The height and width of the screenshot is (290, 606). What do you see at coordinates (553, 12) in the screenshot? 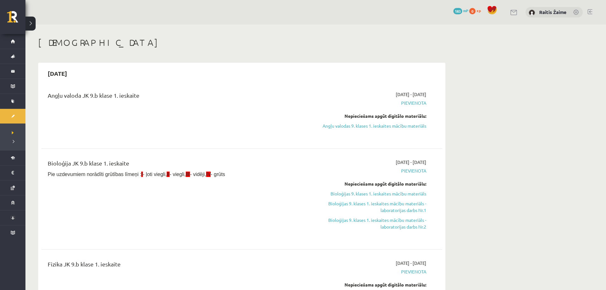
I see `a: Raitis Žaime` at bounding box center [553, 12].